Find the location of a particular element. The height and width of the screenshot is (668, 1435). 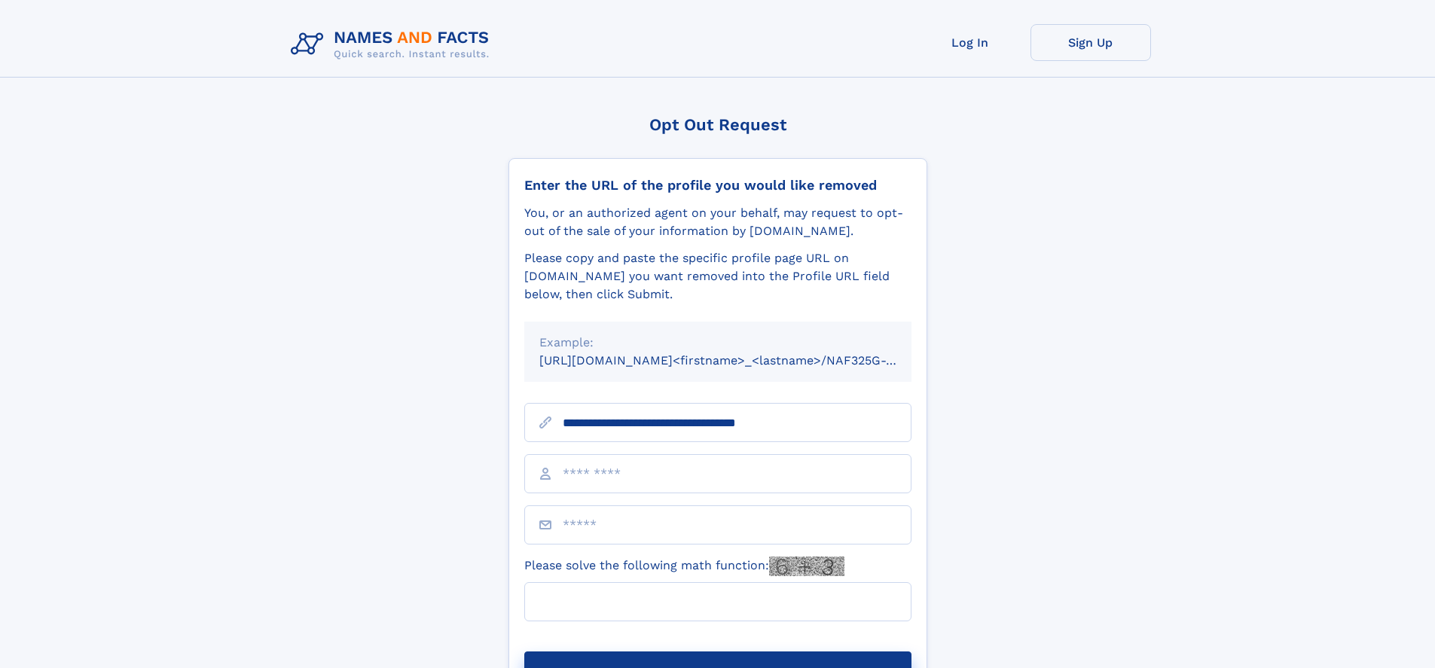

img: Logo Names and Facts is located at coordinates (393, 44).